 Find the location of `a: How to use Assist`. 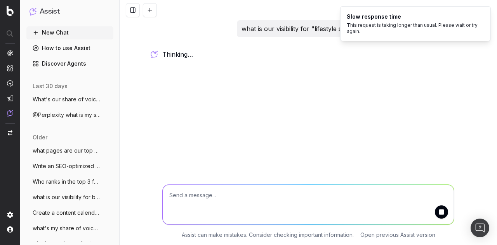

a: How to use Assist is located at coordinates (70, 48).